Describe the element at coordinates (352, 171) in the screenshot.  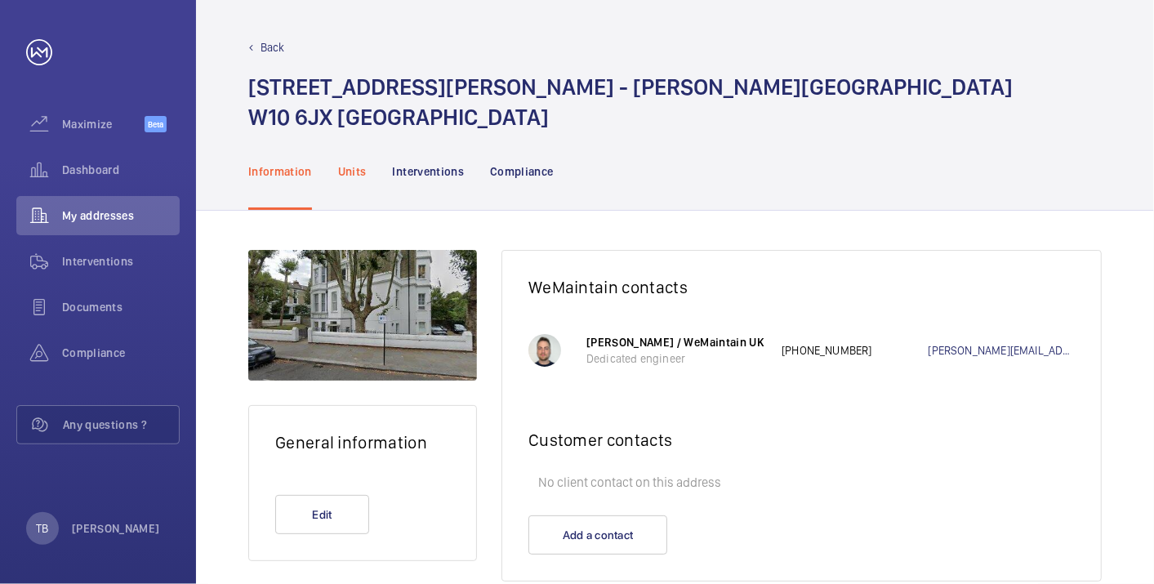
I see `p: Units` at that location.